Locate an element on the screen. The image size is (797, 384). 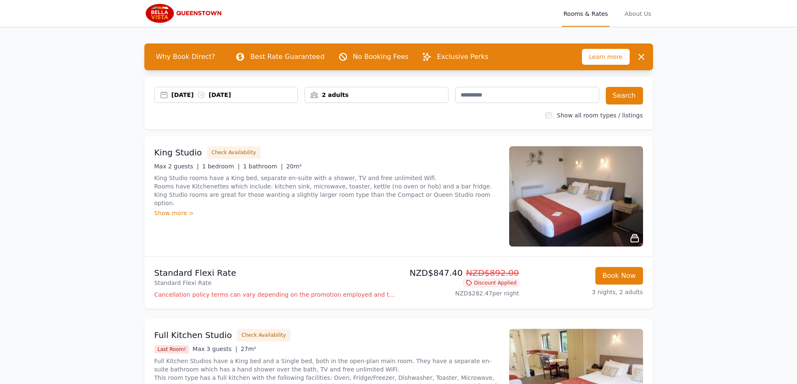
p: NZD$847.40 is located at coordinates (461, 273).